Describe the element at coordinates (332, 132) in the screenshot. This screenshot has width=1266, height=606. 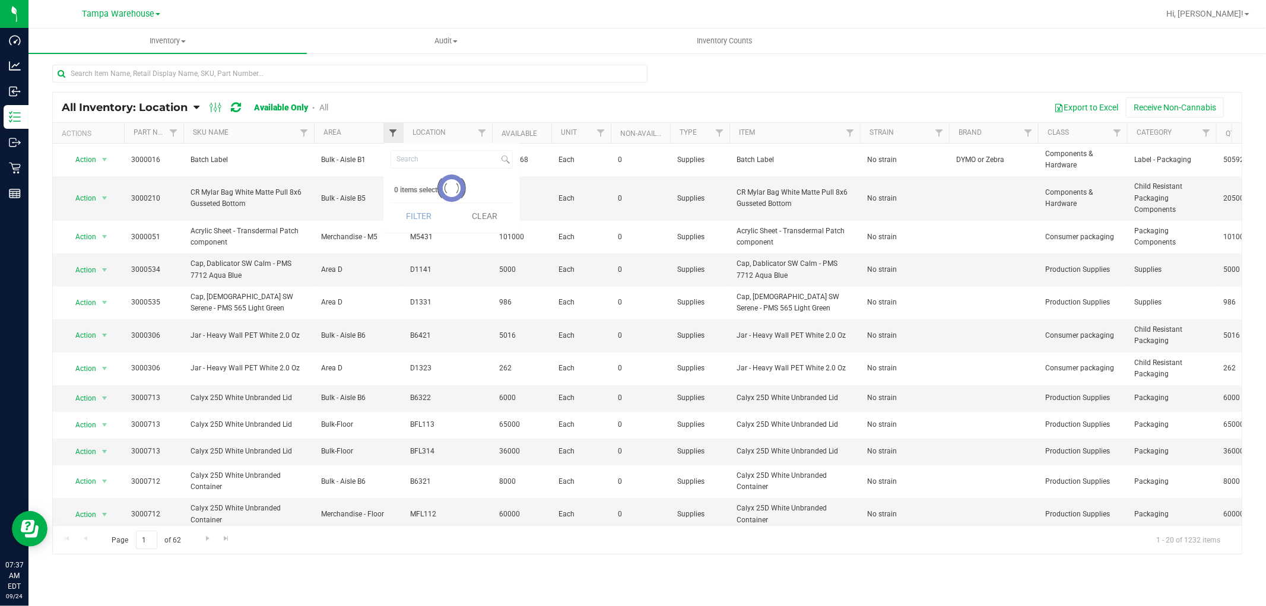
I see `a: Area` at that location.